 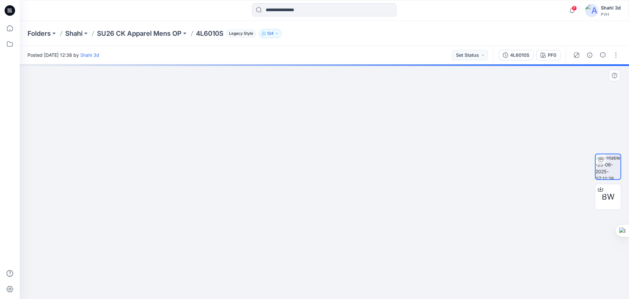 What do you see at coordinates (592, 10) in the screenshot?
I see `img: avatar` at bounding box center [592, 10].